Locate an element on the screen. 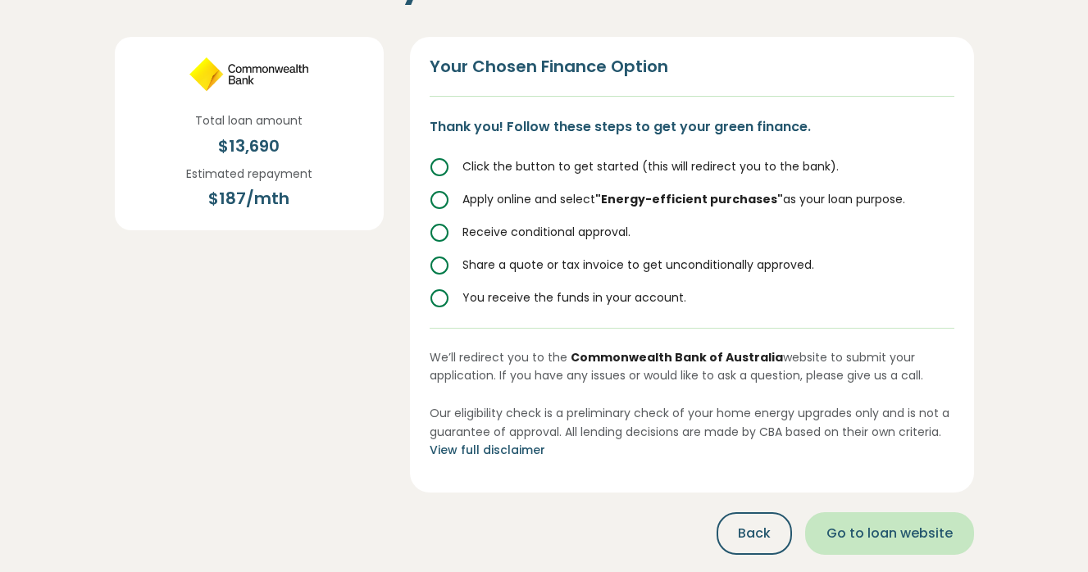 This screenshot has width=1088, height=572. span: Share a quote or tax invoice to get unconditionally approved. is located at coordinates (638, 265).